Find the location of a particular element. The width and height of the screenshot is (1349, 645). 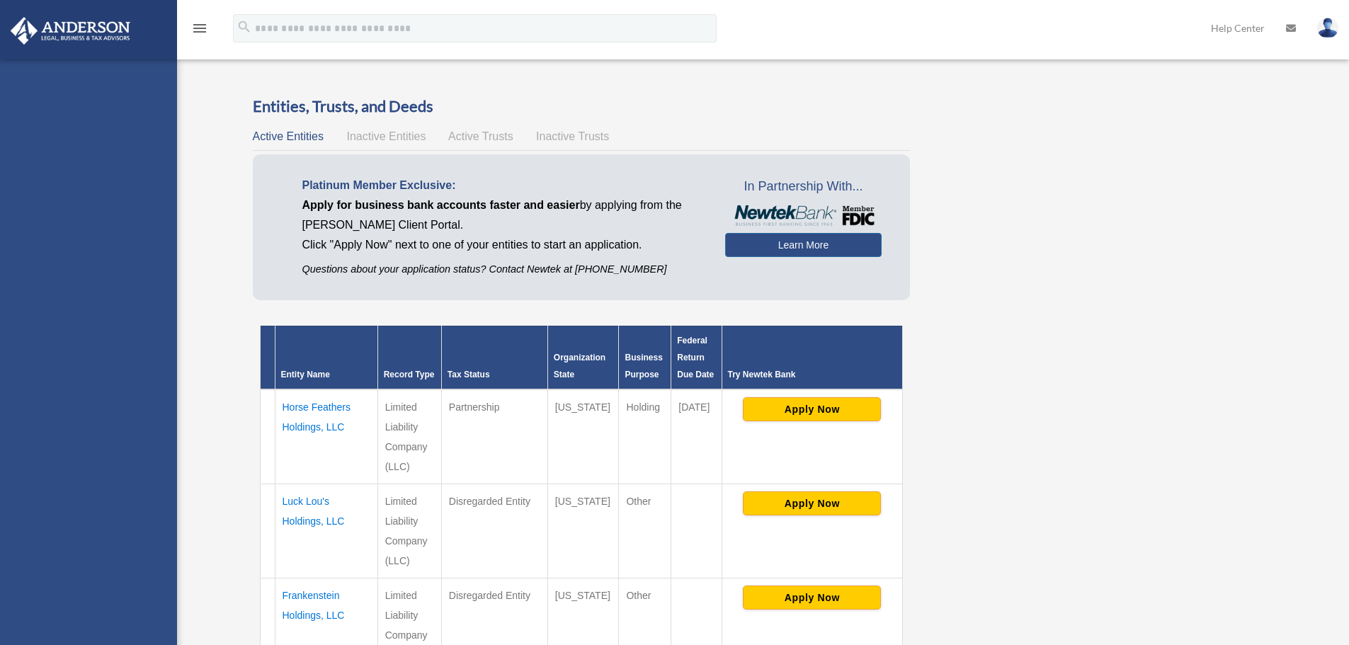

td: Horse Feathers Holdings, LLC is located at coordinates (326, 437).